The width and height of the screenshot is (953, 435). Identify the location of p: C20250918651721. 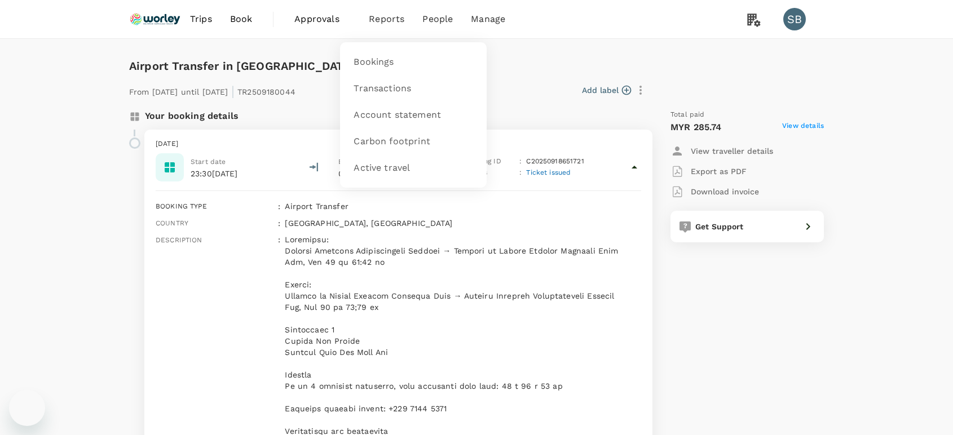
(555, 162).